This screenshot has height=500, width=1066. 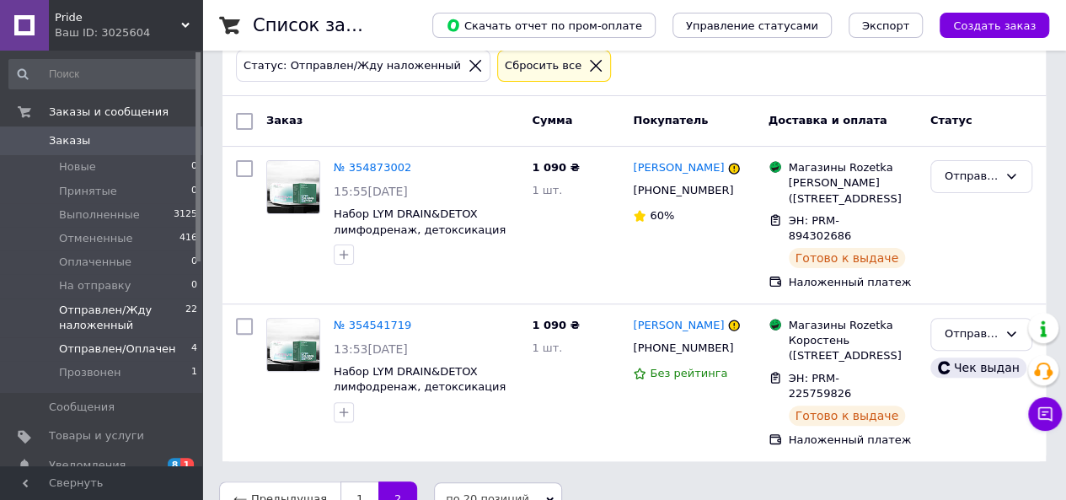 I want to click on span: Без рейтинга, so click(x=688, y=372).